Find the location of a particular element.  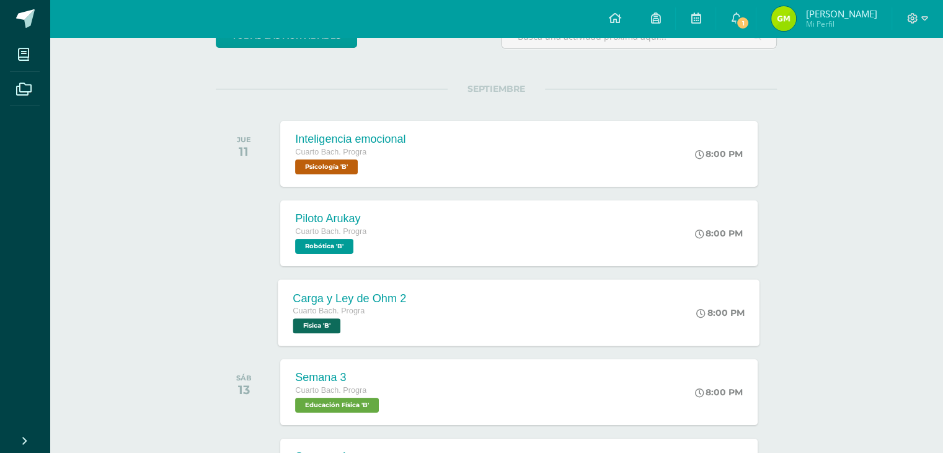

div: Carga y Ley de Ohm 2 is located at coordinates (350, 298).